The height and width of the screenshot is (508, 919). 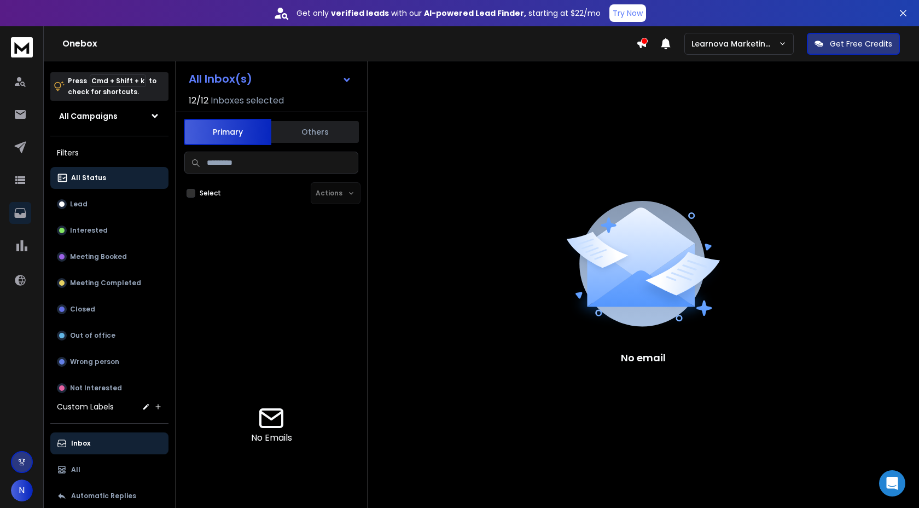 What do you see at coordinates (95, 362) in the screenshot?
I see `p: Wrong person` at bounding box center [95, 362].